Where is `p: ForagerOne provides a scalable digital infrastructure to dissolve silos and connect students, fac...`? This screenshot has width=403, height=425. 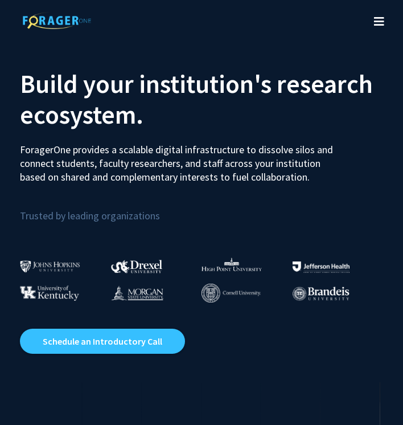
p: ForagerOne provides a scalable digital infrastructure to dissolve silos and connect students, fac... is located at coordinates (179, 159).